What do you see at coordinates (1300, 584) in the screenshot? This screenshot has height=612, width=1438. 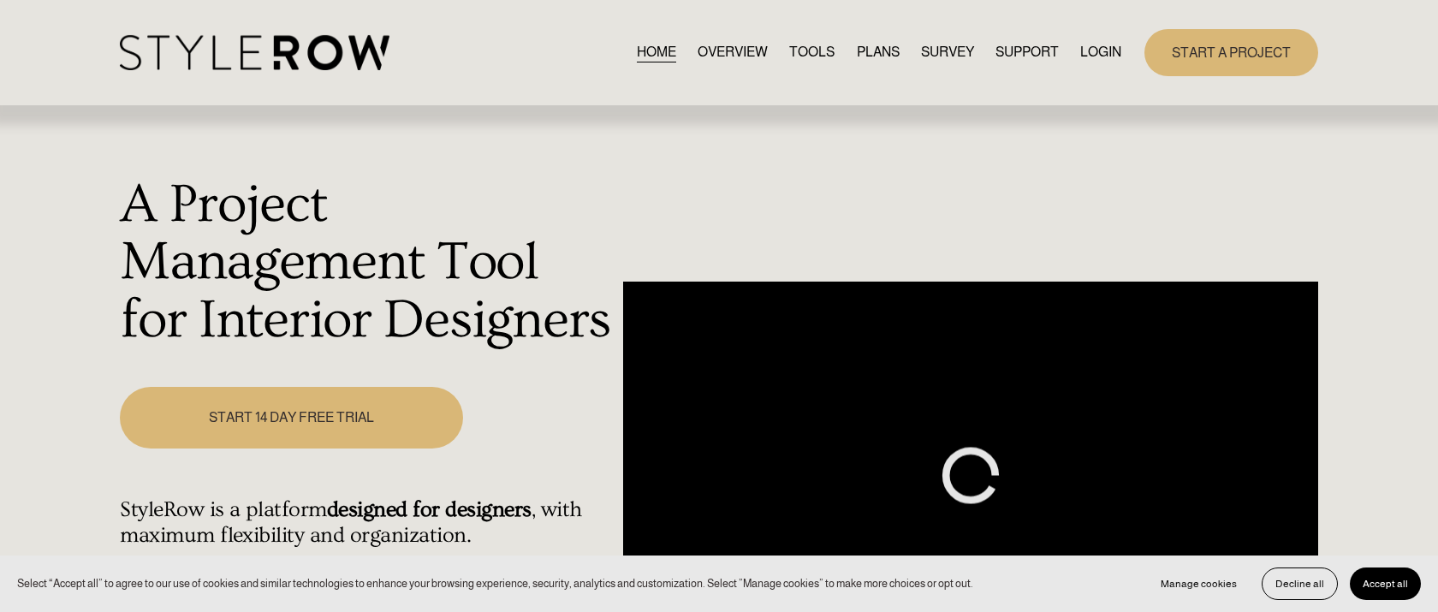 I see `span: Decline all` at bounding box center [1300, 584].